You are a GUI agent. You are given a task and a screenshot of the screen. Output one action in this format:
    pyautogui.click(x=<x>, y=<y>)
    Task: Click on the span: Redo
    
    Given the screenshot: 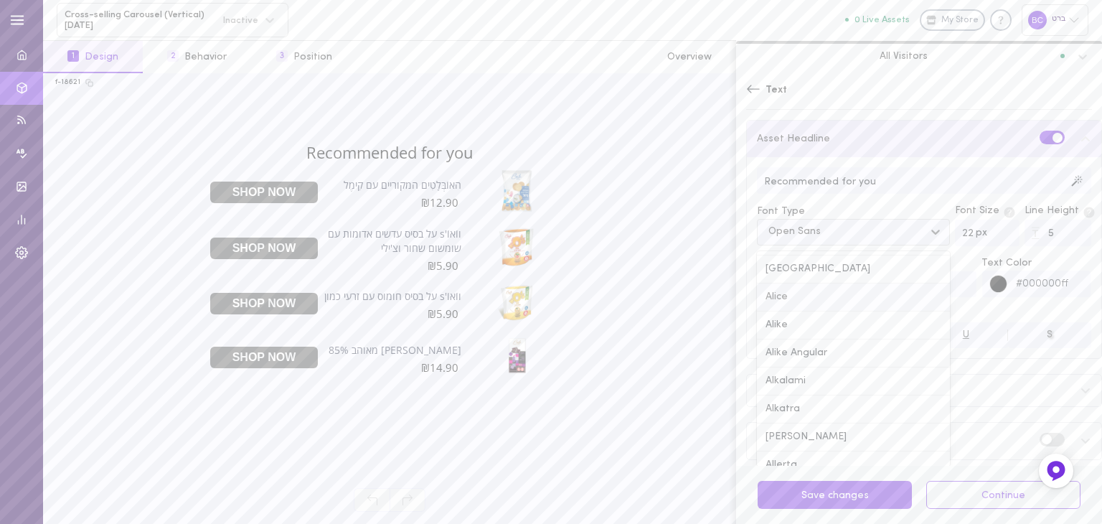 What is the action you would take?
    pyautogui.click(x=407, y=499)
    